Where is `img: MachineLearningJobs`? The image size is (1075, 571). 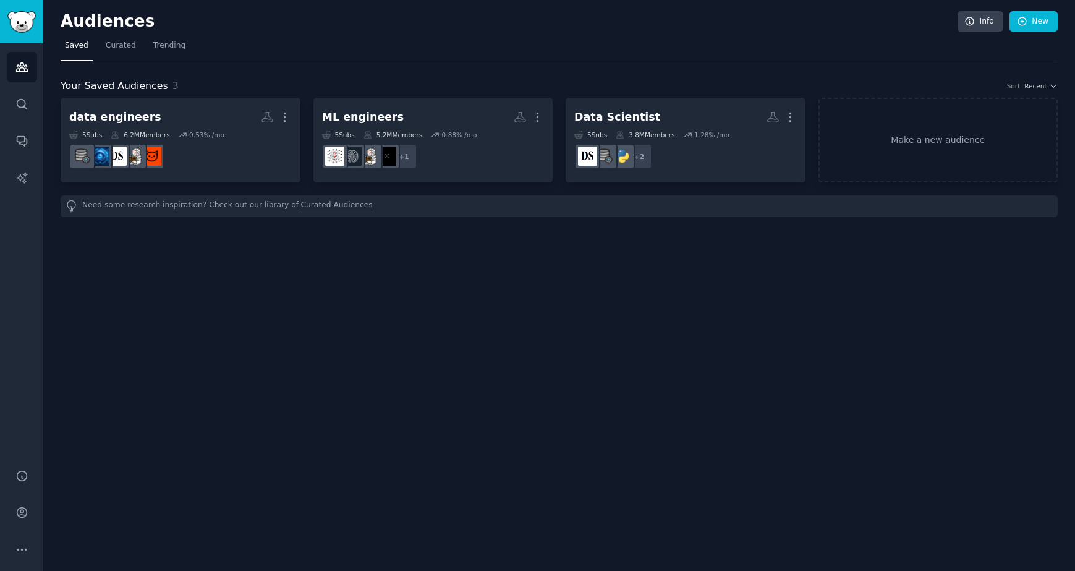
img: MachineLearningJobs is located at coordinates (622, 156).